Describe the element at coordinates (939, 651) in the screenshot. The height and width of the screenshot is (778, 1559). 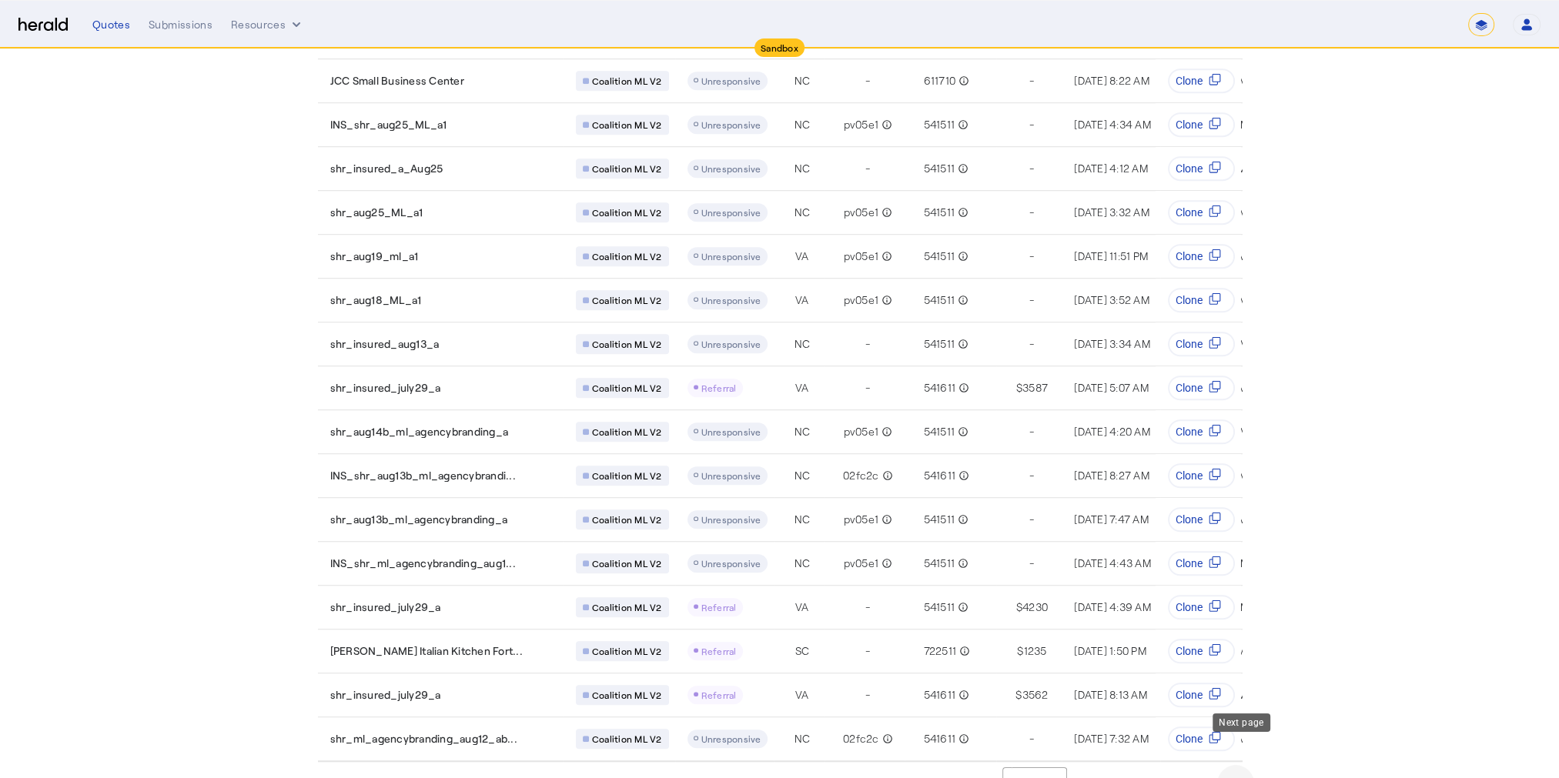
I see `span: 722511` at that location.